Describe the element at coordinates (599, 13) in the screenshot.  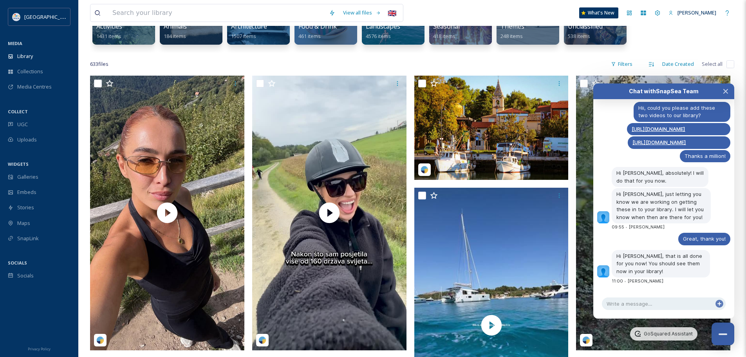
I see `a: What's New` at that location.